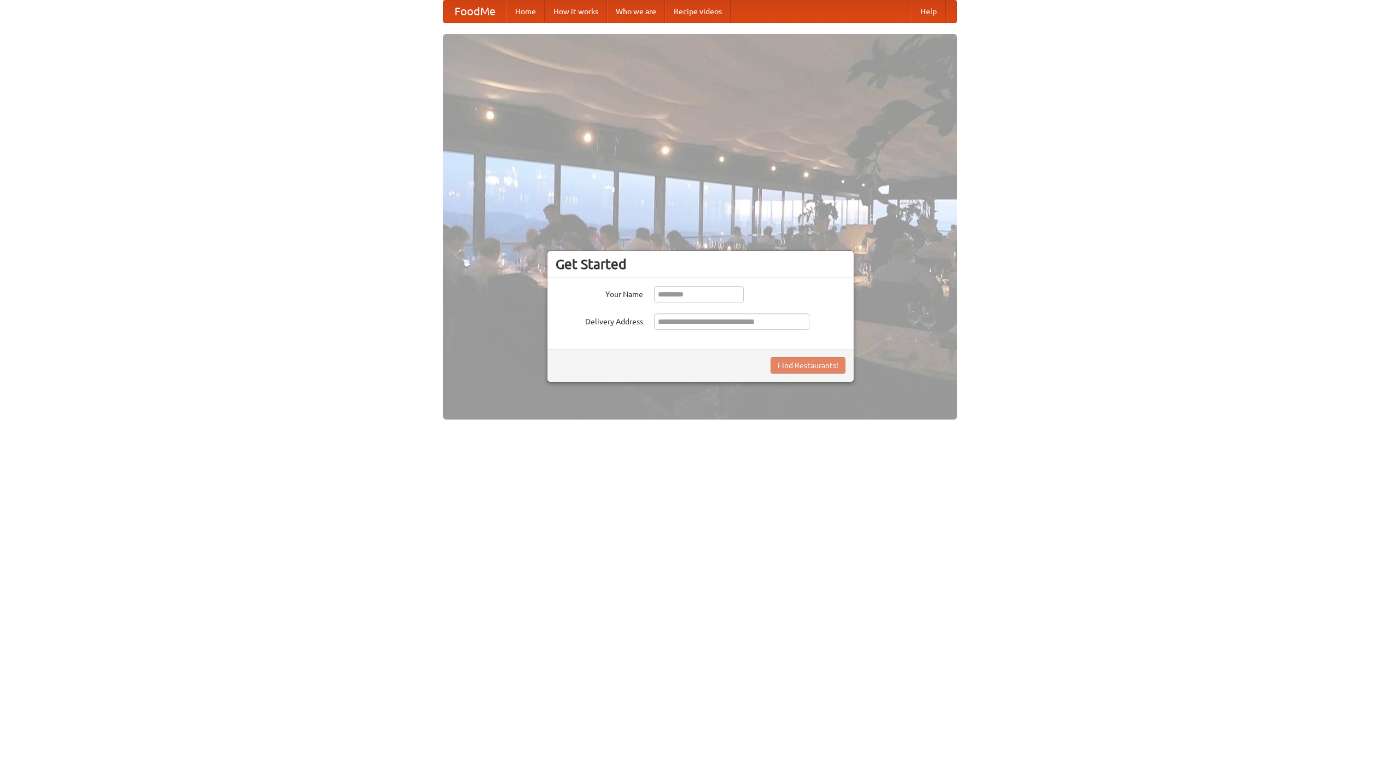 This screenshot has width=1400, height=774. Describe the element at coordinates (576, 11) in the screenshot. I see `a: How it works` at that location.